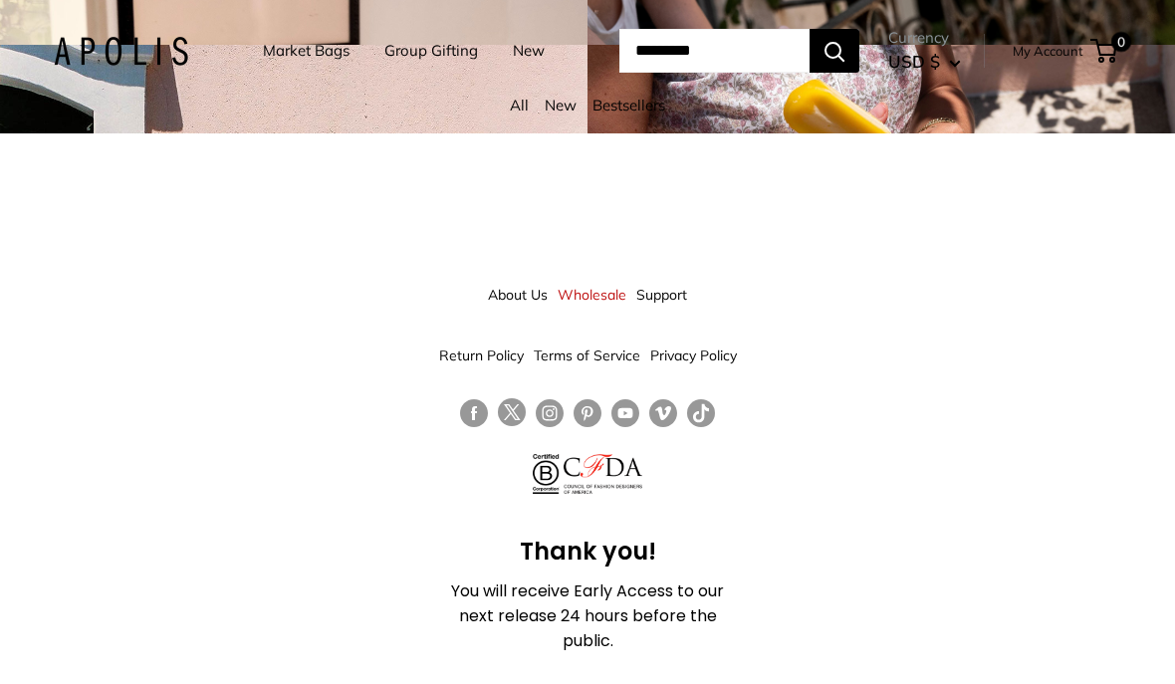  I want to click on span: You will receive Early Access to our next release 24 hours before the public., so click(587, 615).